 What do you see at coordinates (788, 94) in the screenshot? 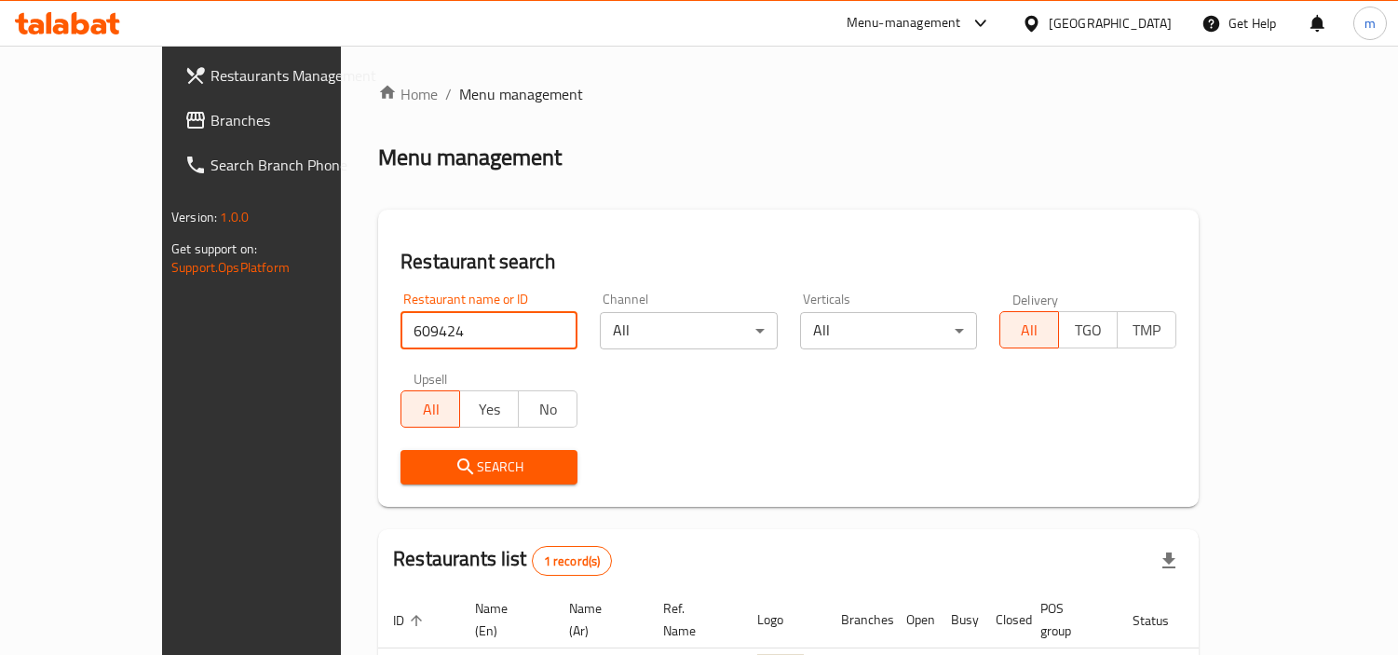
I see `nav: breadcrumb` at bounding box center [788, 94].